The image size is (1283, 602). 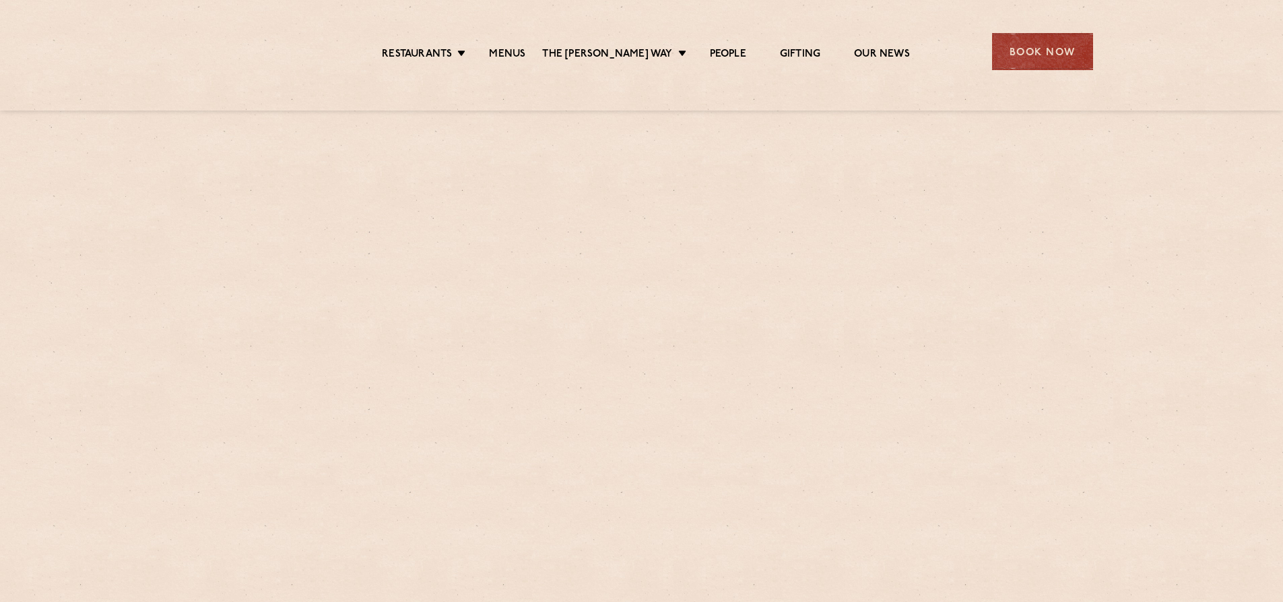 What do you see at coordinates (417, 55) in the screenshot?
I see `a: Restaurants` at bounding box center [417, 55].